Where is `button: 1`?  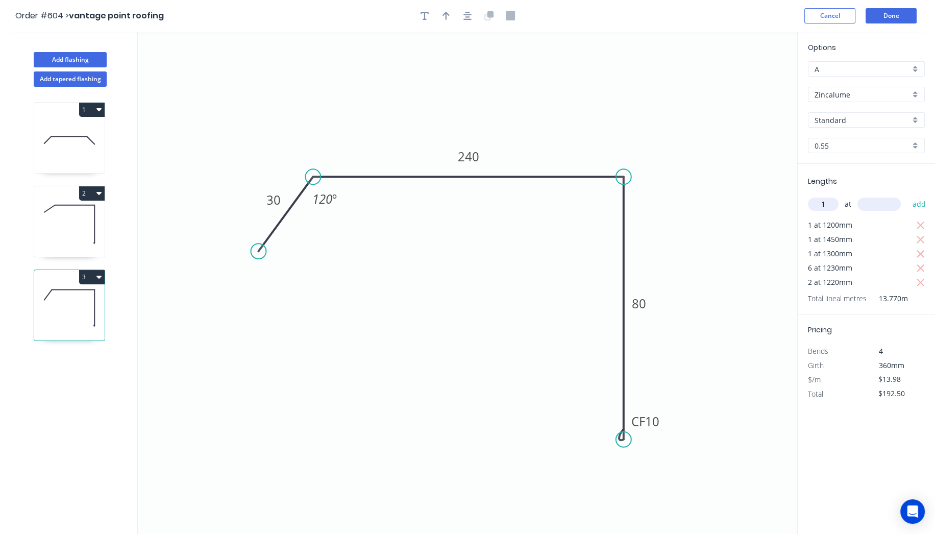 button: 1 is located at coordinates (92, 110).